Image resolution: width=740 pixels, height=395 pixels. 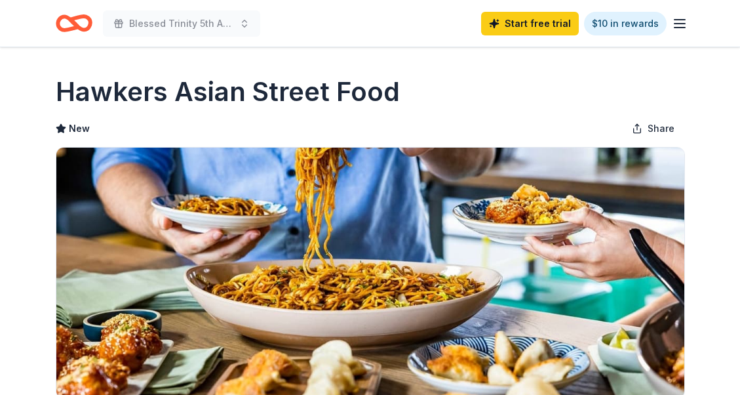 I want to click on button: Share, so click(x=653, y=129).